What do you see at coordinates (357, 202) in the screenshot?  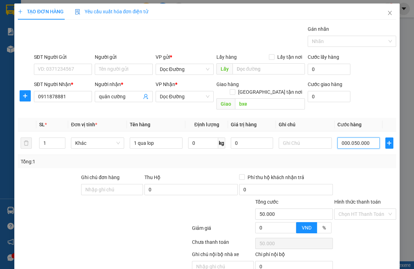 I see `label: Hình thức thanh toán` at bounding box center [357, 202].